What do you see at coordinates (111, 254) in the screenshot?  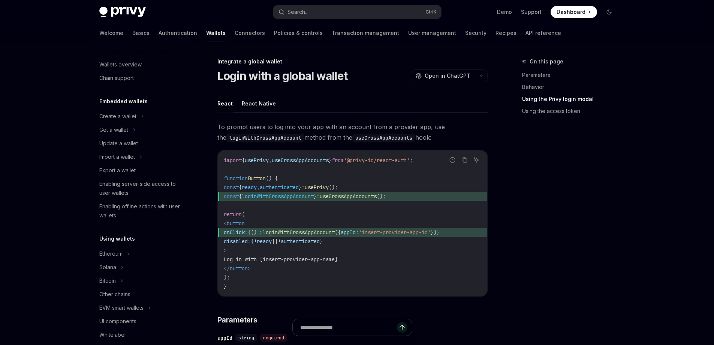 I see `div: Ethereum` at bounding box center [111, 254].